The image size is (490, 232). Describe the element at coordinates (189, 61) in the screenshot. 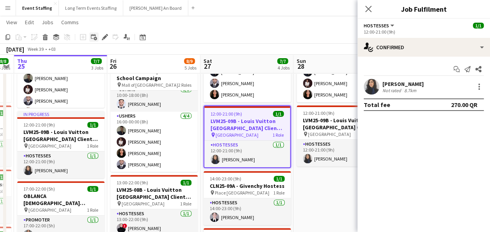

I see `span: 8/9` at that location.